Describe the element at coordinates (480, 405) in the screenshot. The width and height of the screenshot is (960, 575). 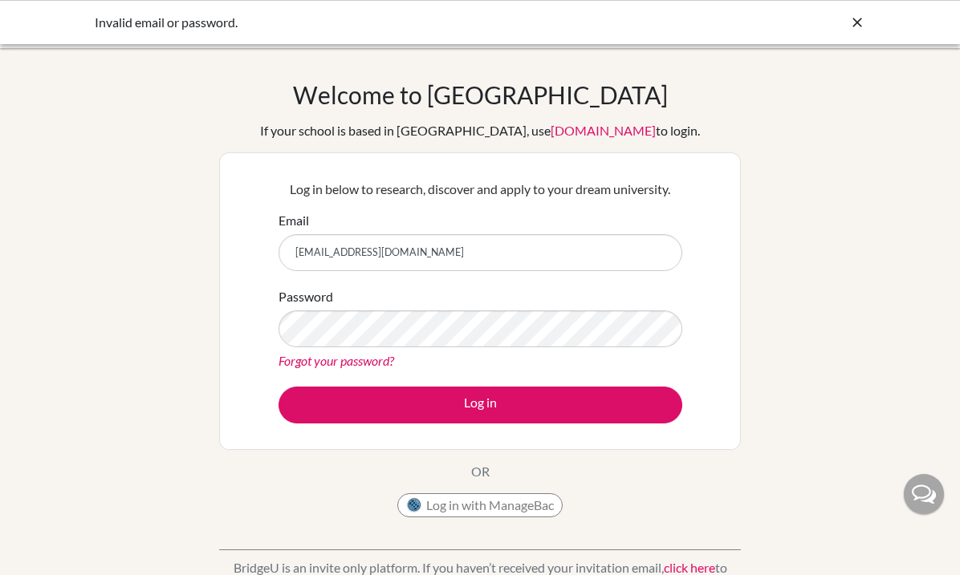
I see `button: Log in` at that location.